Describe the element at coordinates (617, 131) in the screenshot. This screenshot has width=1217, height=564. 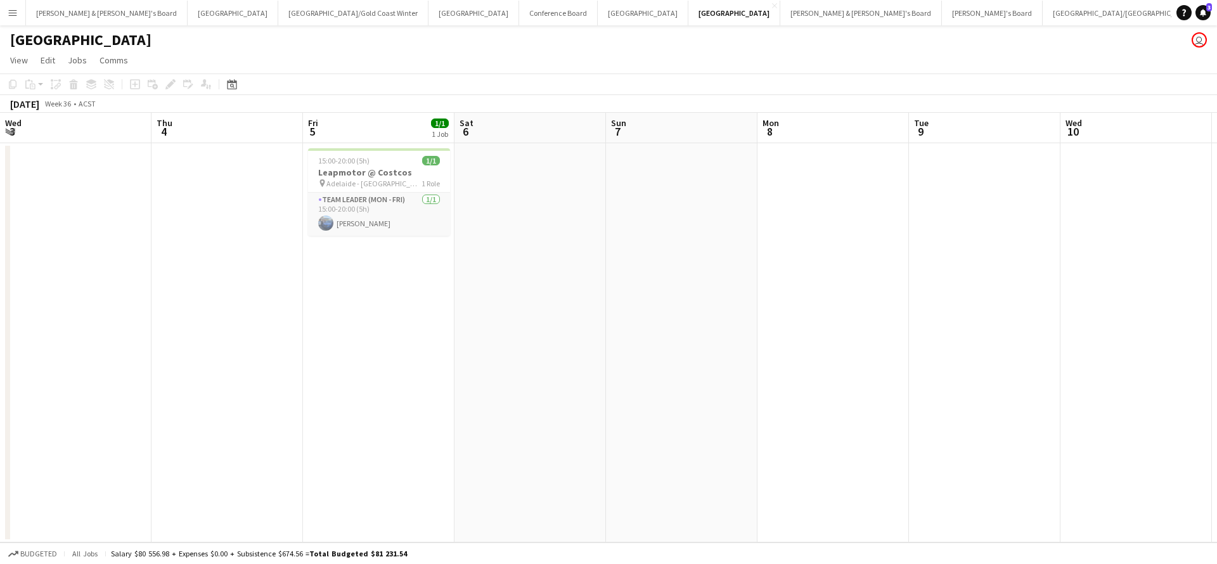
I see `span: 7` at that location.